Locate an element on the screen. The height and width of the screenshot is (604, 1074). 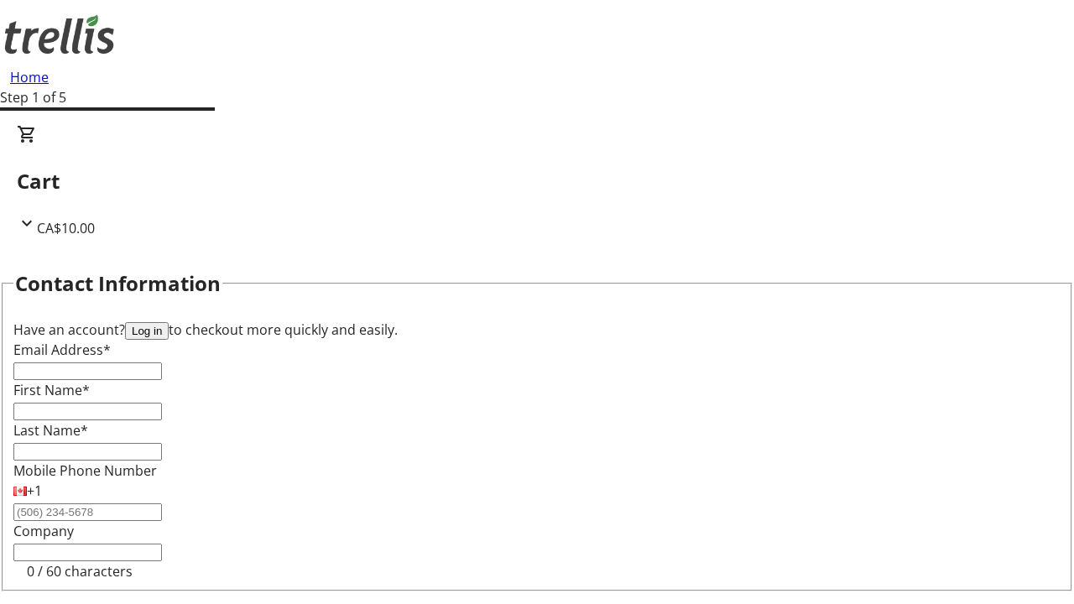
div: Have an account? to checkout more quickly and easily. is located at coordinates (537, 330).